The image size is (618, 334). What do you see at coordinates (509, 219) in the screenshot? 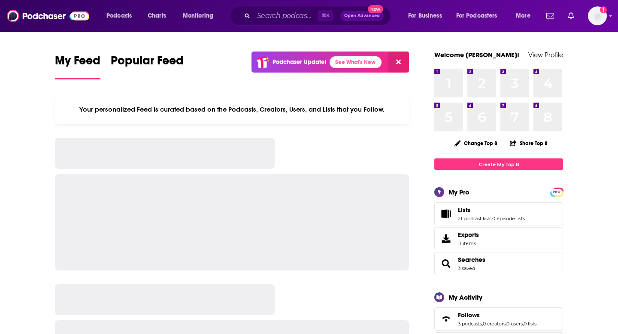
I see `a: 0 episode lists` at bounding box center [509, 219].